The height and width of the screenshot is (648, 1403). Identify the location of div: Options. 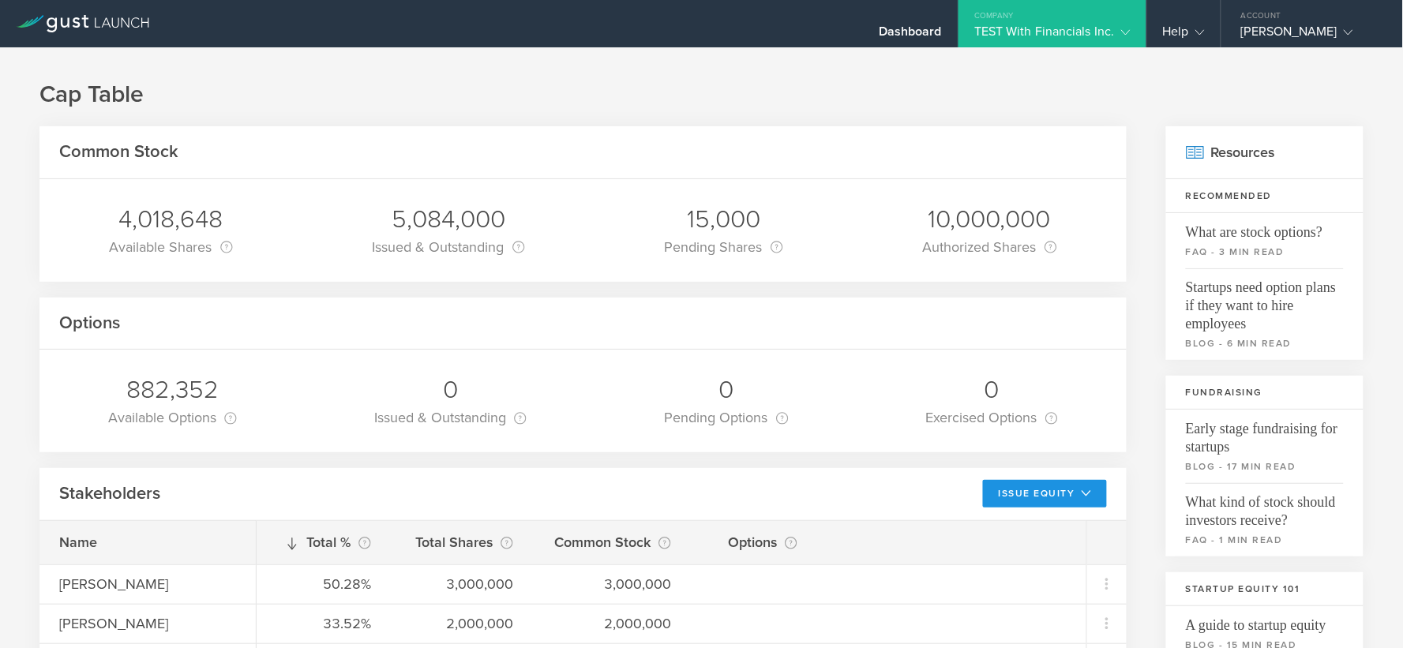
(754, 542).